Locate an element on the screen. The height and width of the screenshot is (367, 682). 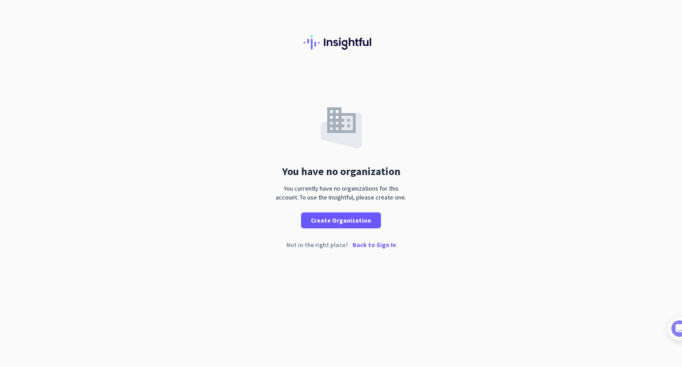
div: You have no organization is located at coordinates (341, 171).